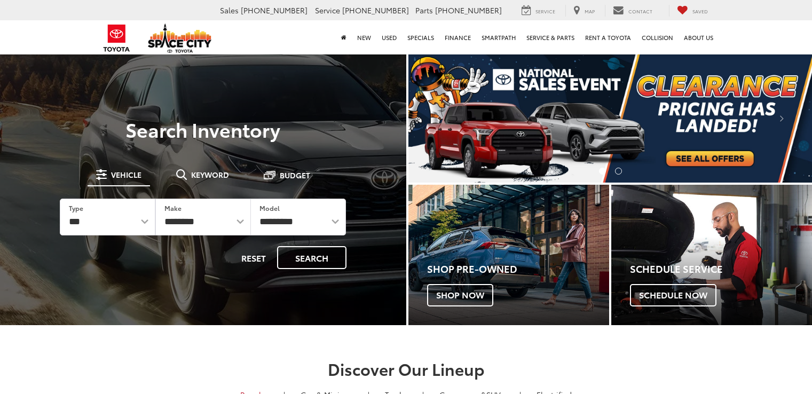  Describe the element at coordinates (364, 37) in the screenshot. I see `a: New` at that location.